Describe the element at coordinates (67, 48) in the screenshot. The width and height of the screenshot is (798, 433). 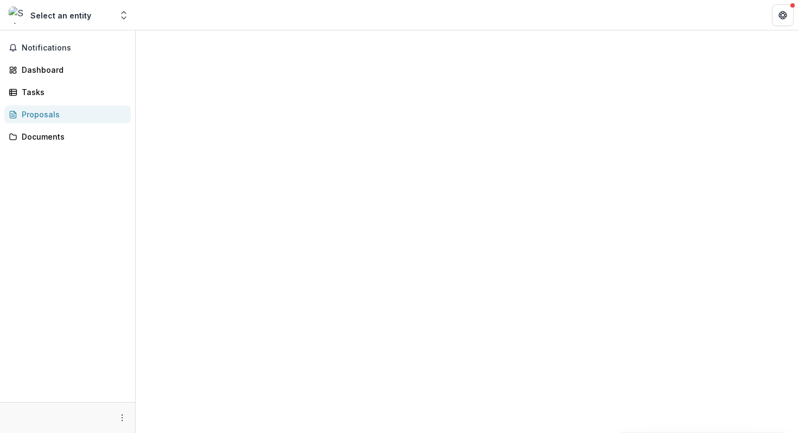
I see `button: Notifications` at that location.